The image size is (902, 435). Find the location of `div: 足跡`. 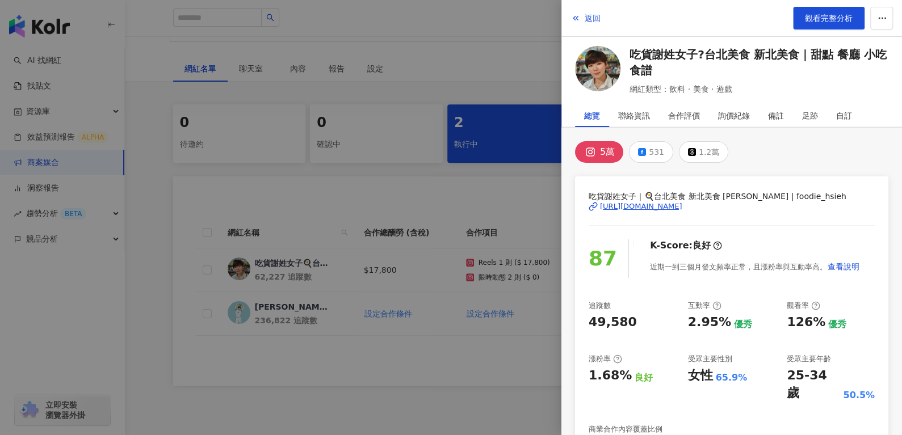

div: 足跡 is located at coordinates (810, 116).